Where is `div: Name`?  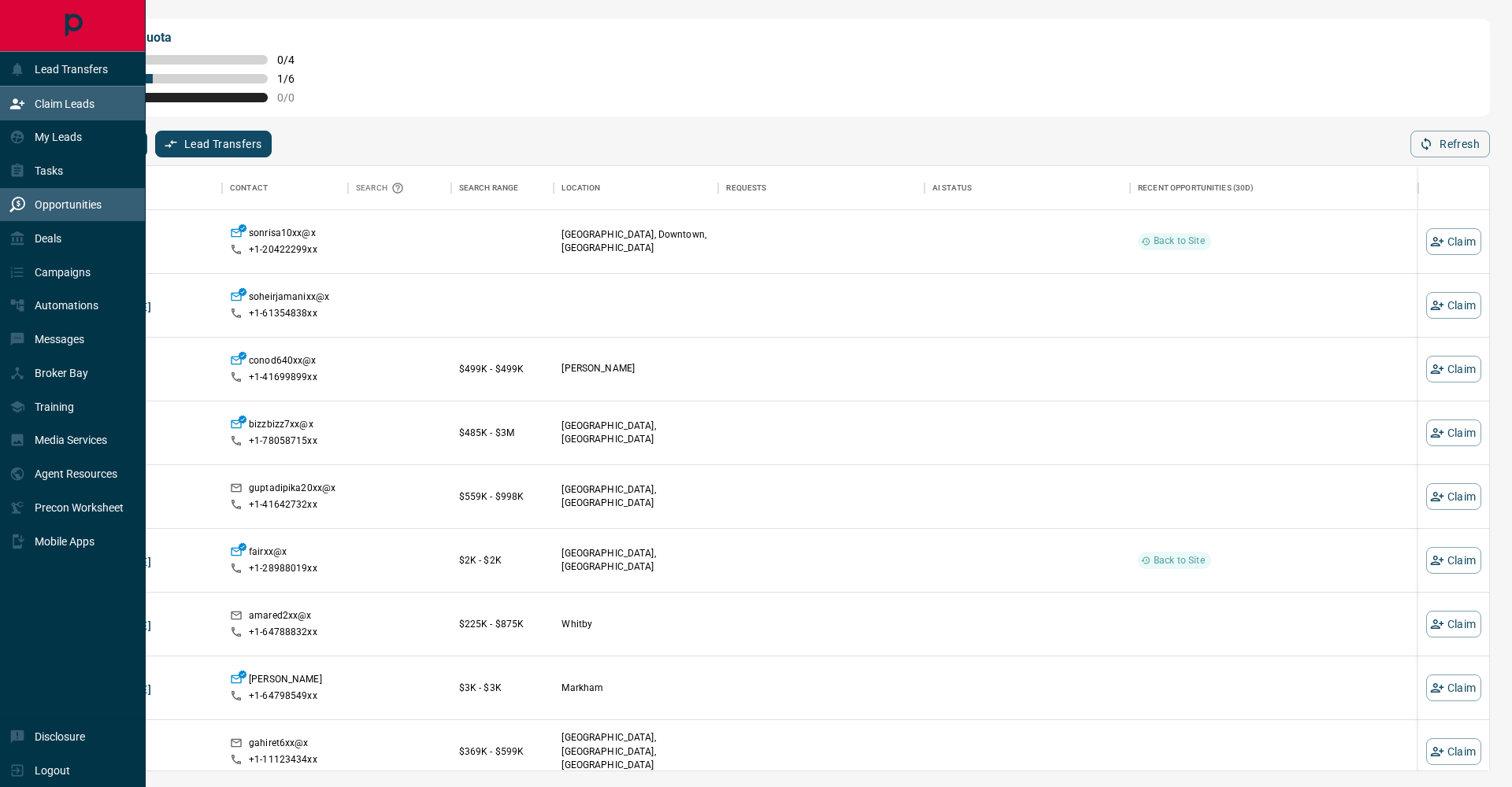
div: Name is located at coordinates (139, 188).